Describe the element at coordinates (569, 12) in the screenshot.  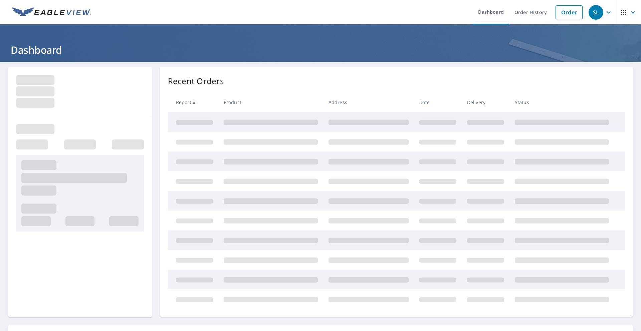
I see `a: Order` at that location.